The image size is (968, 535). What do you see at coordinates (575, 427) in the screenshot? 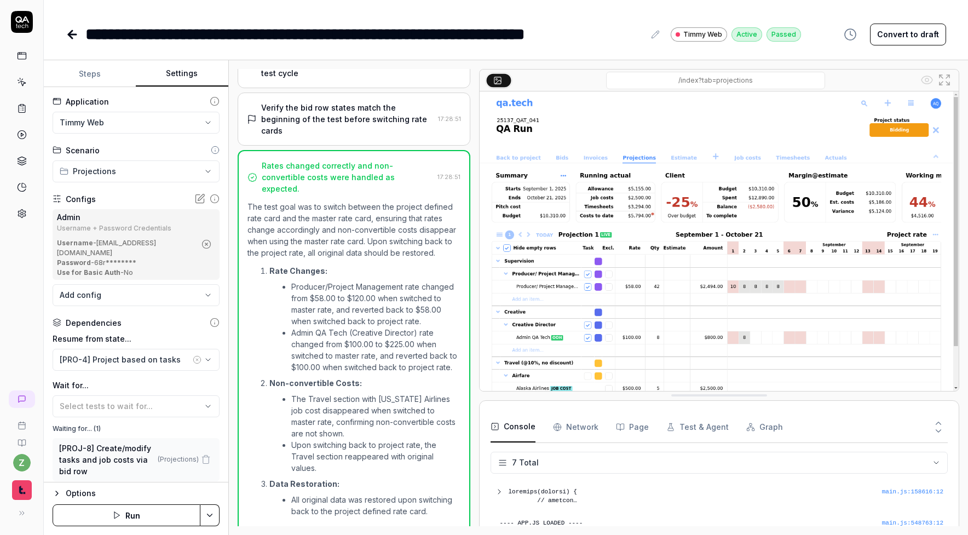
I see `button: Network` at bounding box center [575, 427].